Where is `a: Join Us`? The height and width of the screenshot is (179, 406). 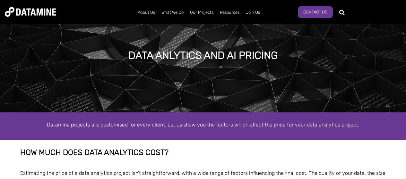 a: Join Us is located at coordinates (253, 13).